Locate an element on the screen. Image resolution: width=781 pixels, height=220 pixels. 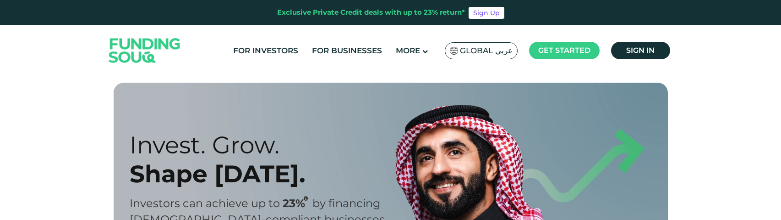
a: For Businesses is located at coordinates (347, 50).